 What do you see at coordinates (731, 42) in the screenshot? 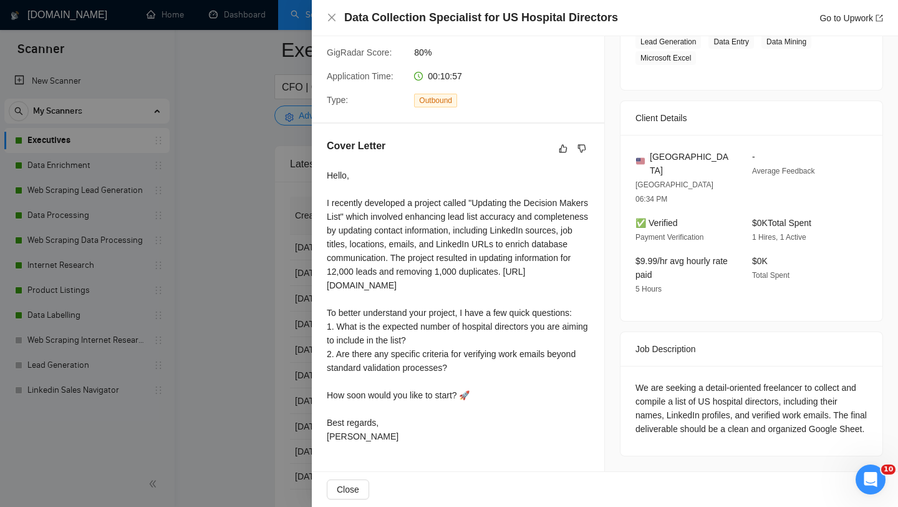
I see `span: Data Entry` at bounding box center [731, 42].